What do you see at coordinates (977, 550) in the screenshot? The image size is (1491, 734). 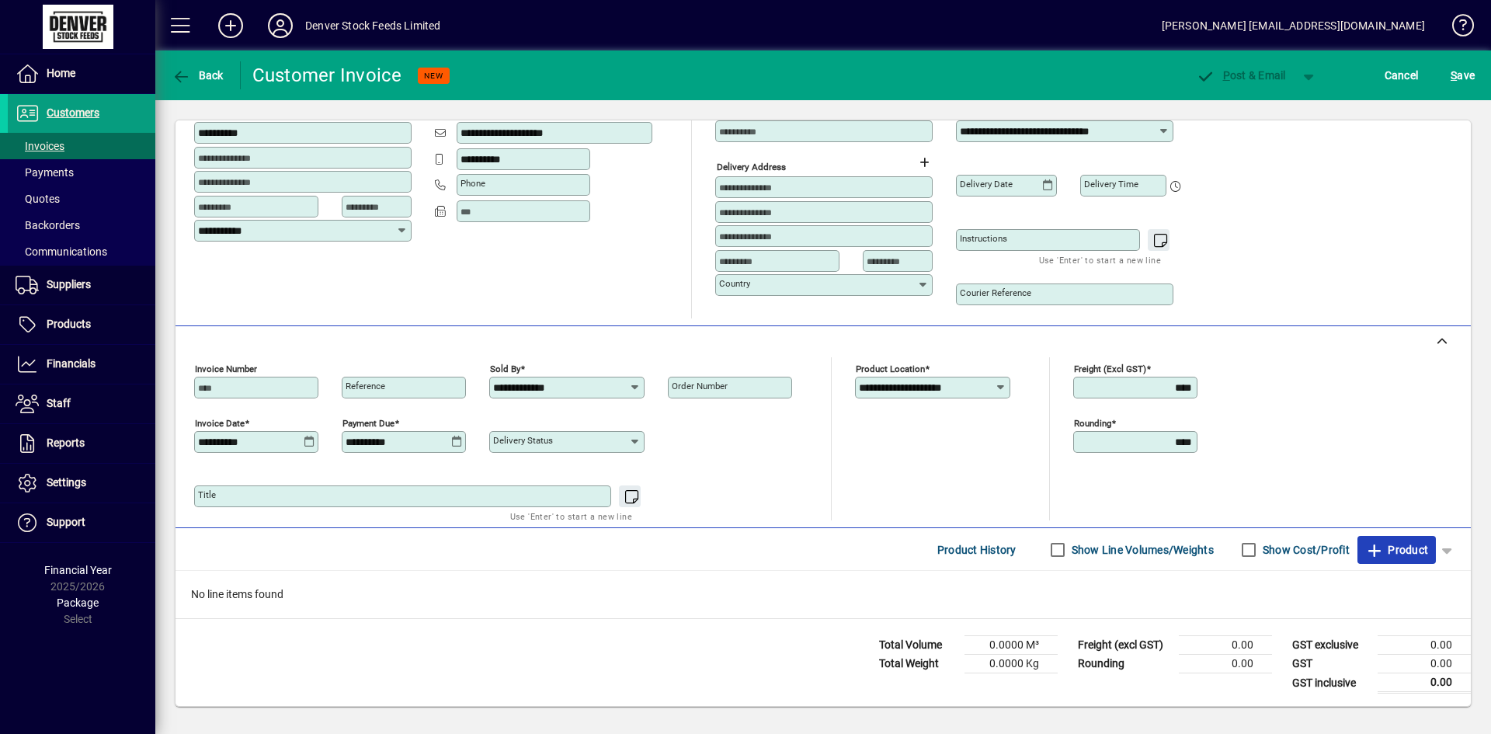 I see `span: Product History` at bounding box center [977, 550].